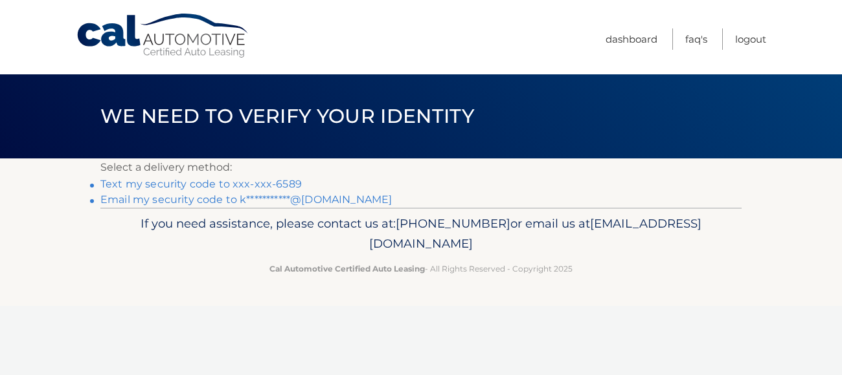  I want to click on a: Cal Automotive, so click(163, 36).